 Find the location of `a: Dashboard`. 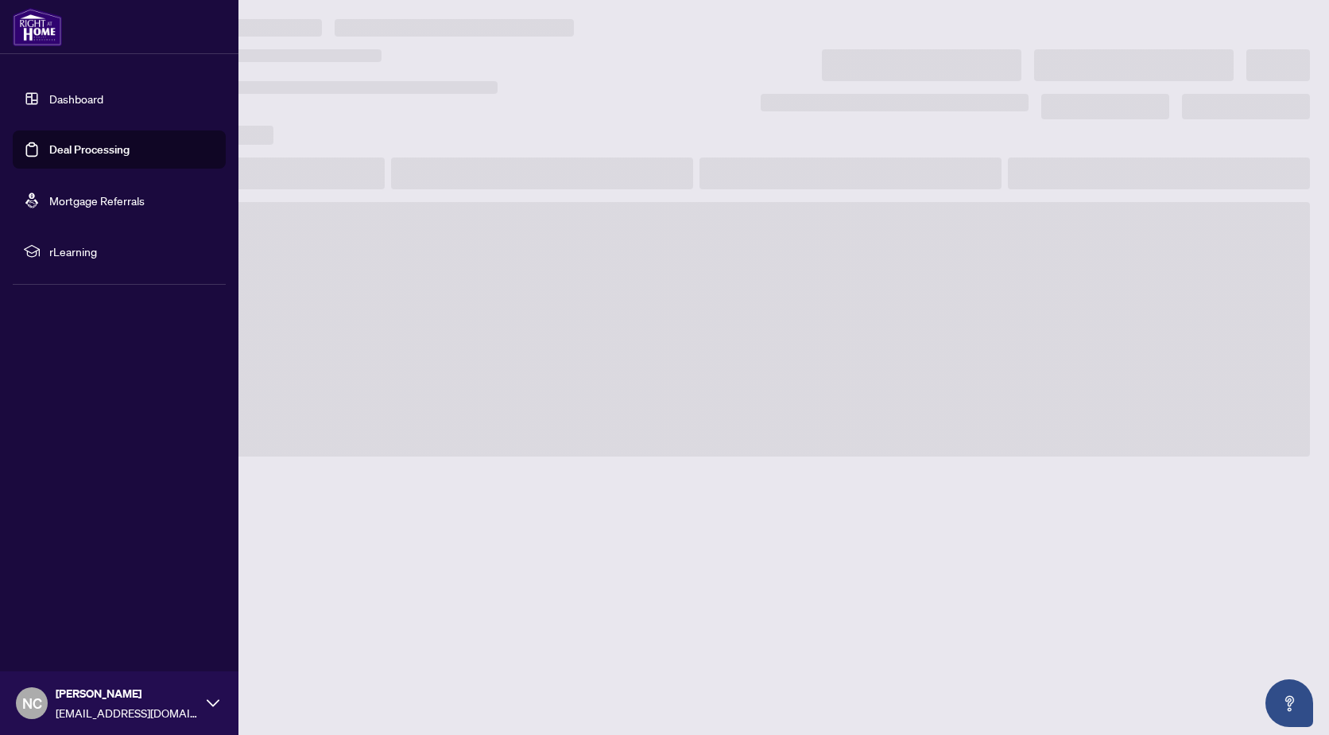

a: Dashboard is located at coordinates (76, 99).